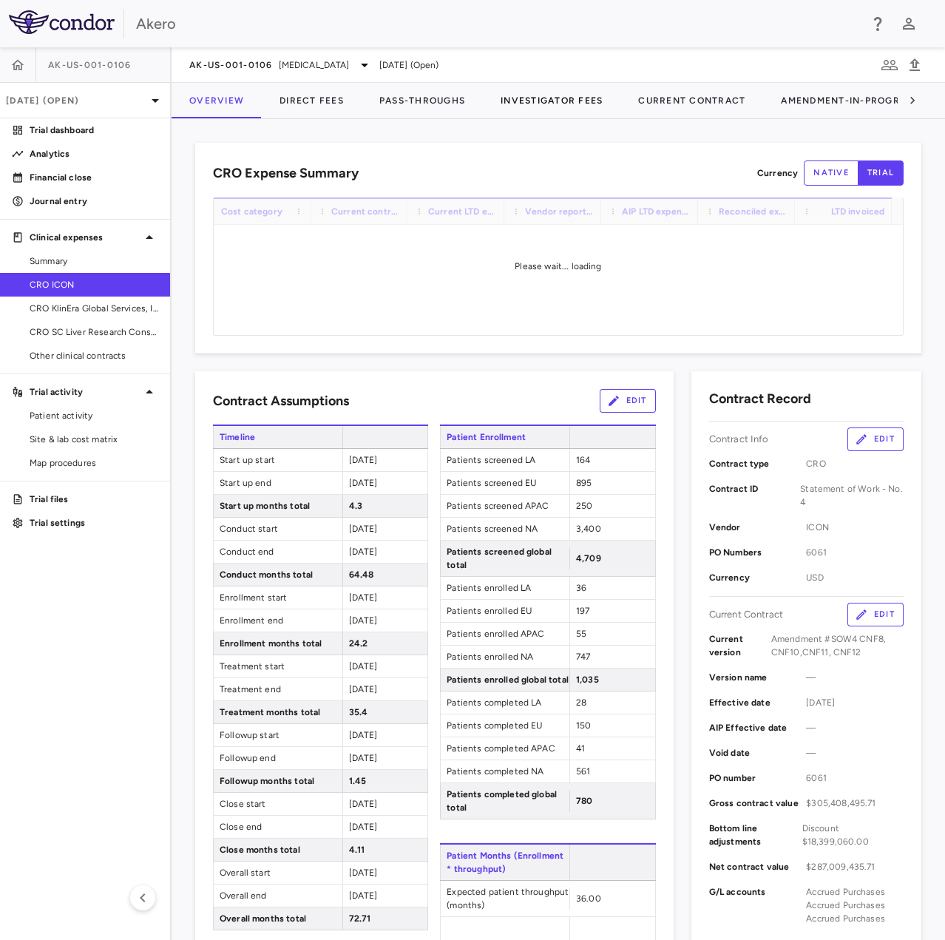 The height and width of the screenshot is (940, 945). I want to click on span: Patients completed LA, so click(505, 703).